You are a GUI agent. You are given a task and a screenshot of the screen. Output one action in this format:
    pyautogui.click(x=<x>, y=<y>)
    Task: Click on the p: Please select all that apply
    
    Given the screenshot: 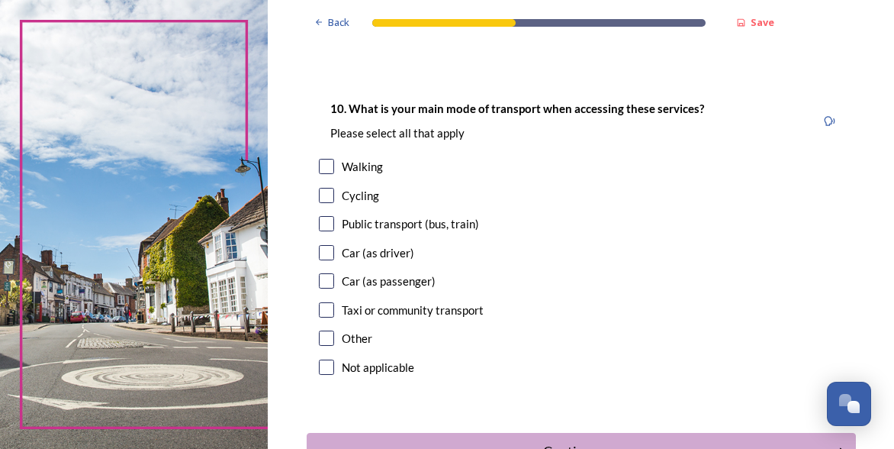 What is the action you would take?
    pyautogui.click(x=517, y=133)
    